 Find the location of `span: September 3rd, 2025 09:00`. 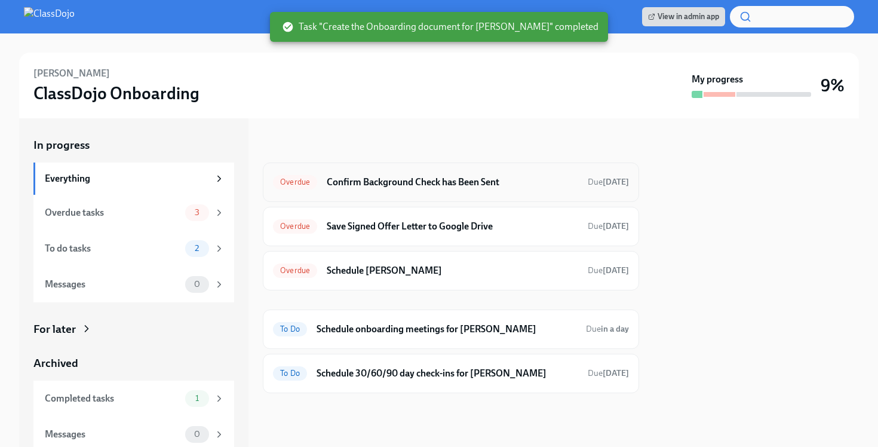

span: September 3rd, 2025 09:00 is located at coordinates (608, 373).